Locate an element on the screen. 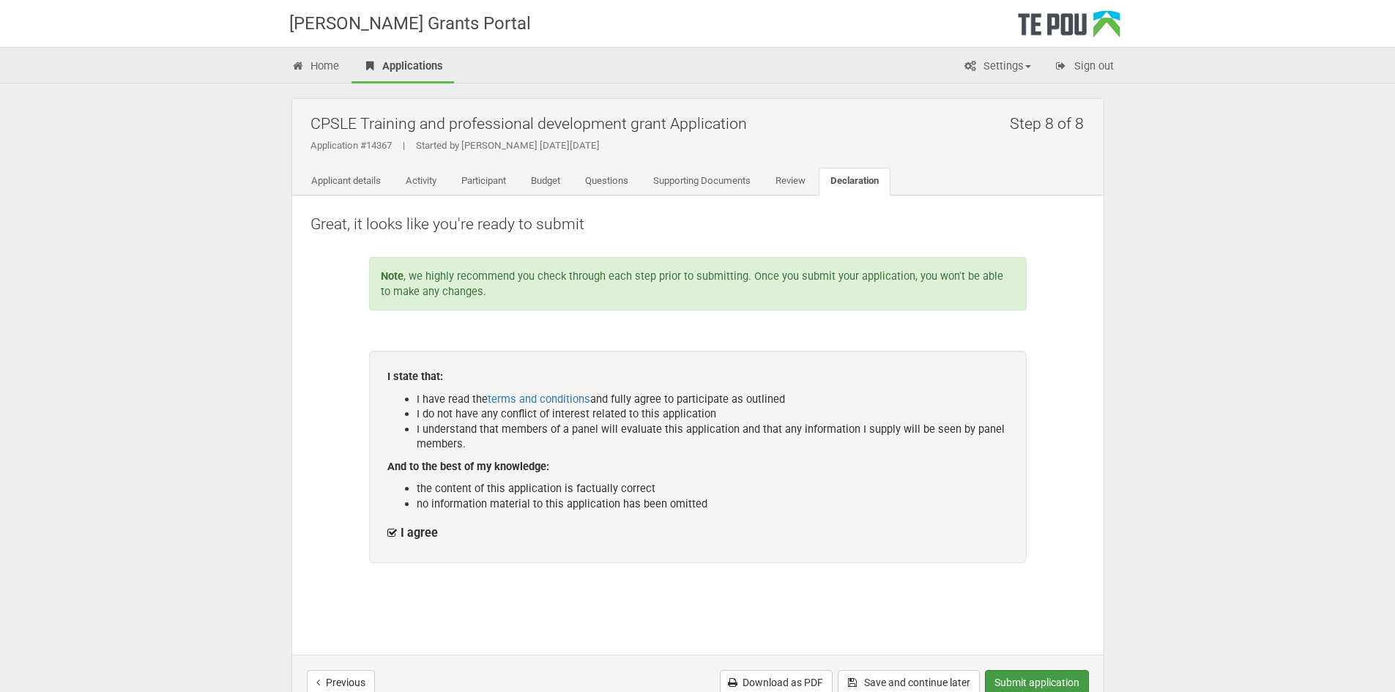 This screenshot has width=1395, height=692. h2: CPSLE Training and professional development grant Application is located at coordinates (702, 123).